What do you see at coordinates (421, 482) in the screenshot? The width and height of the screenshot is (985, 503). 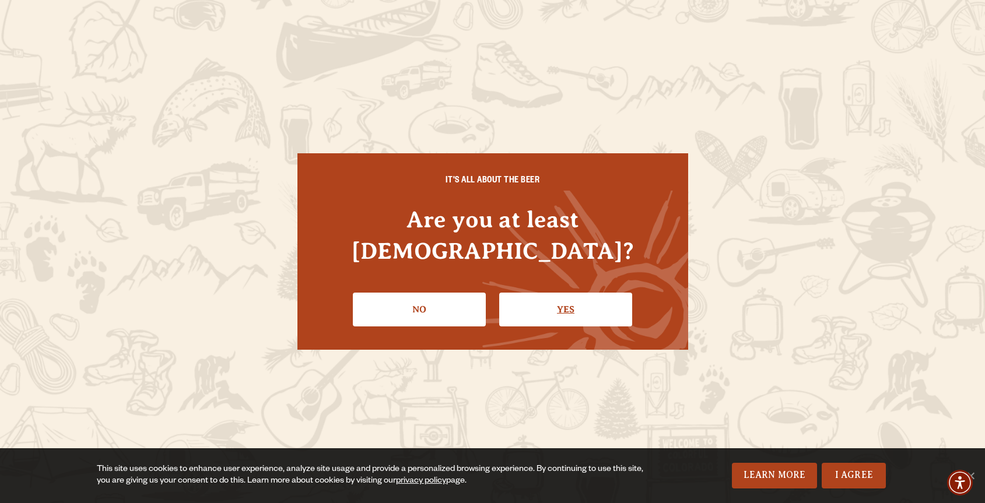 I see `a: privacy policy` at bounding box center [421, 482].